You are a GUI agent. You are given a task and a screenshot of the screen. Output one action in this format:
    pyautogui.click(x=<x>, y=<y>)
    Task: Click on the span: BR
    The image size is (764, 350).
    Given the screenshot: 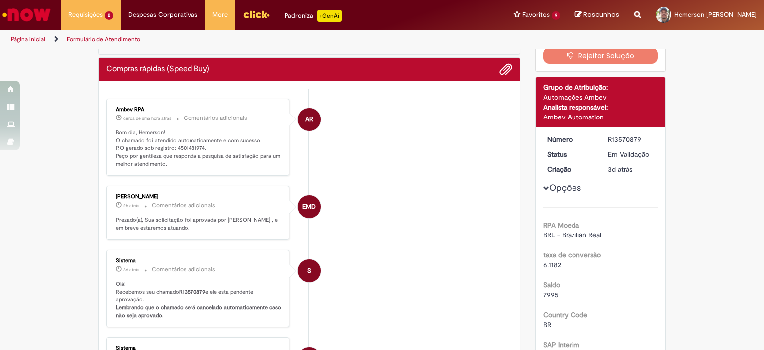 What is the action you would take?
    pyautogui.click(x=547, y=325)
    